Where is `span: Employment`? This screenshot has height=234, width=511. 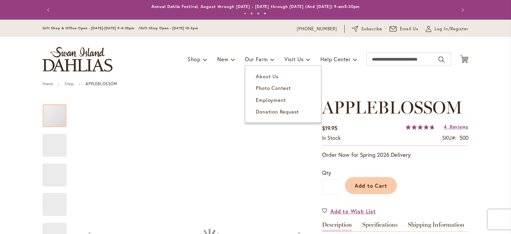
span: Employment is located at coordinates (271, 100).